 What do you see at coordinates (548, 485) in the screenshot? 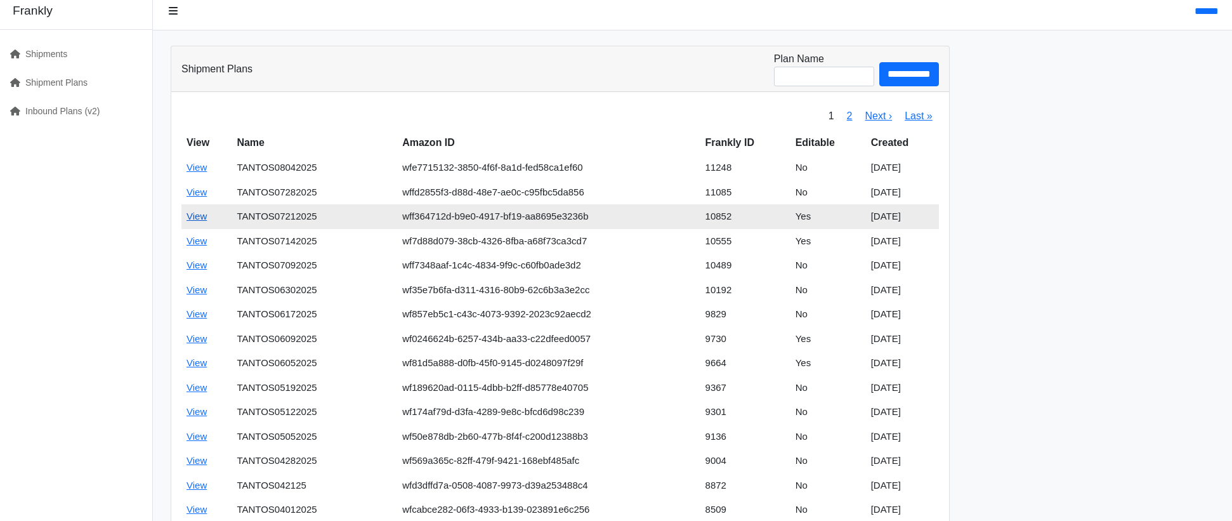
I see `td: wfd3dffd7a-0508-4087-9973-d39a253488c4` at bounding box center [548, 485].